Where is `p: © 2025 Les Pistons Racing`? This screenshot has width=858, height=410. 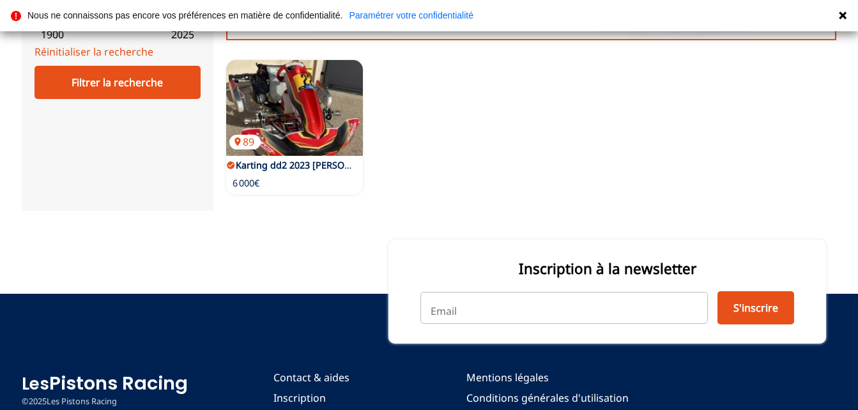 p: © 2025 Les Pistons Racing is located at coordinates (105, 402).